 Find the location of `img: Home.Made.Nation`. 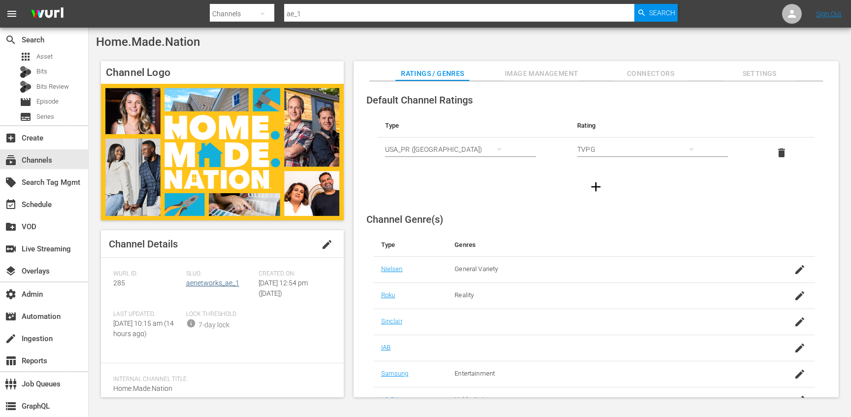

img: Home.Made.Nation is located at coordinates (222, 152).